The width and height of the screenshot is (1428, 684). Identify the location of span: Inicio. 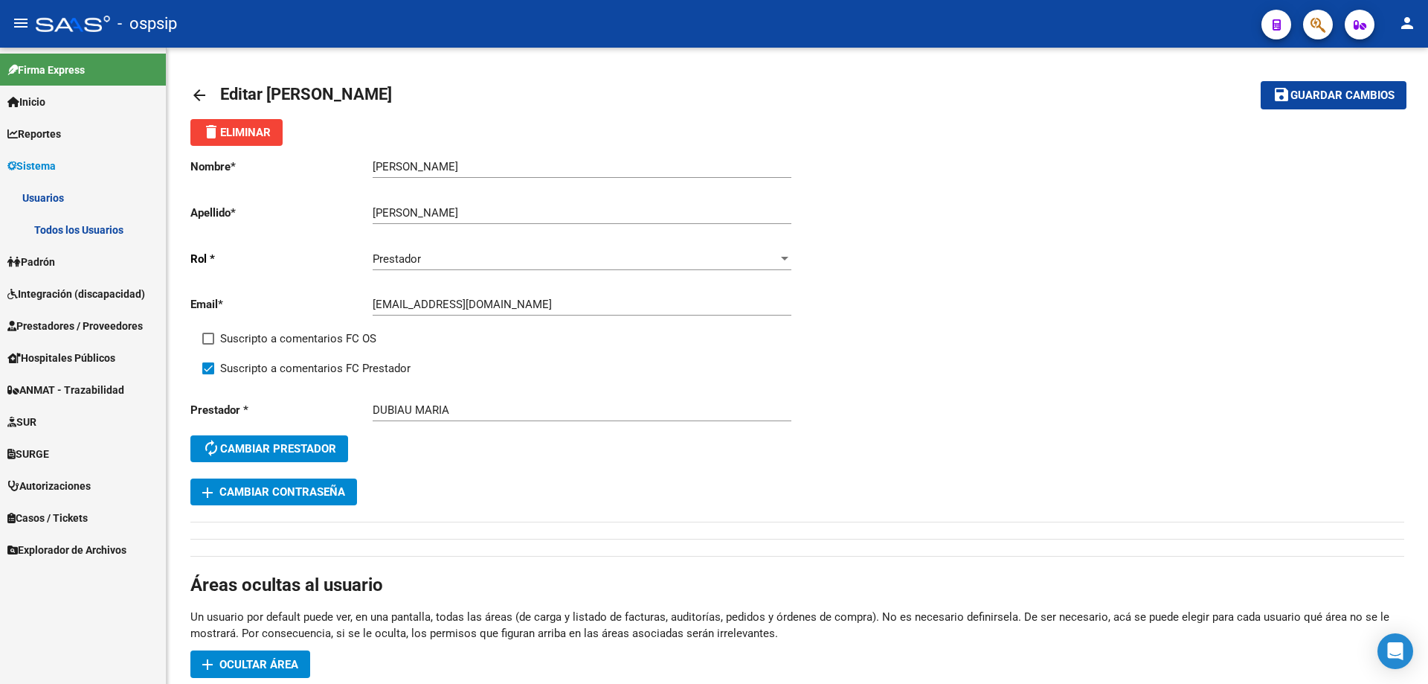
(26, 102).